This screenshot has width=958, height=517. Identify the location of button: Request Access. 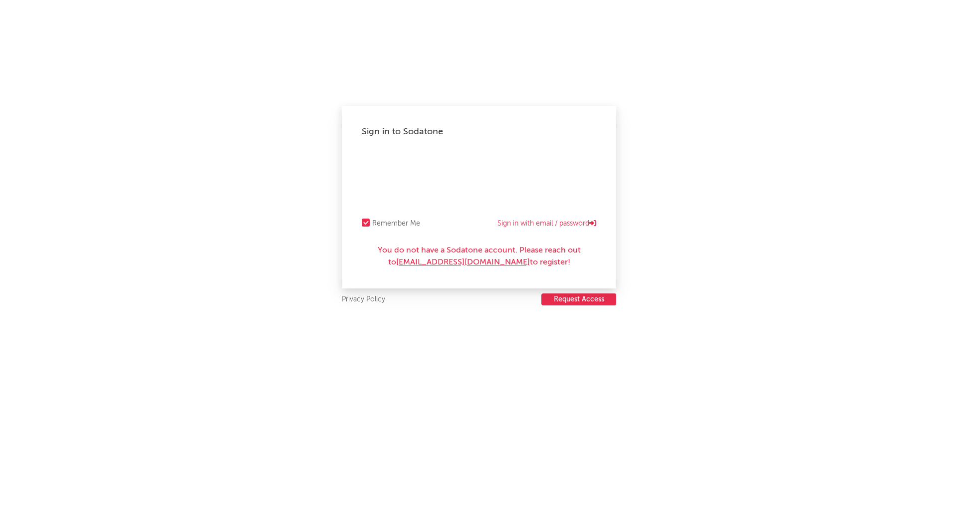
(579, 299).